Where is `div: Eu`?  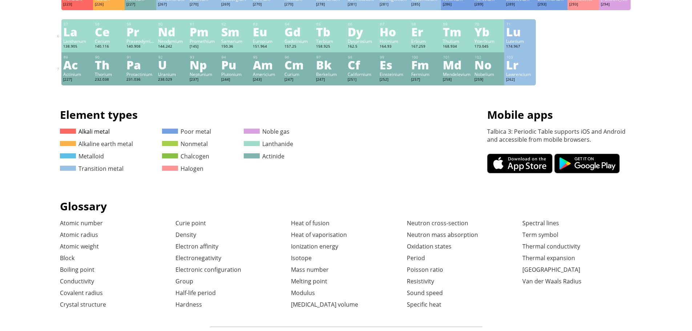 div: Eu is located at coordinates (267, 32).